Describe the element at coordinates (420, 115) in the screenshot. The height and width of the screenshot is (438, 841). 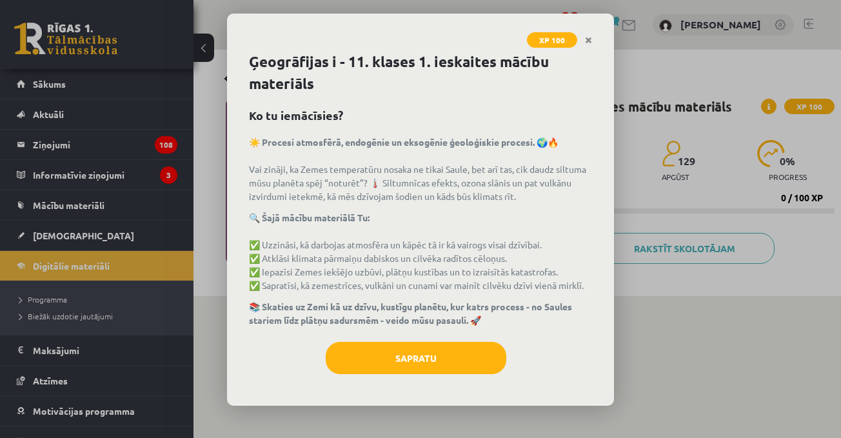
I see `h2: Ko tu iemācīsies?` at that location.